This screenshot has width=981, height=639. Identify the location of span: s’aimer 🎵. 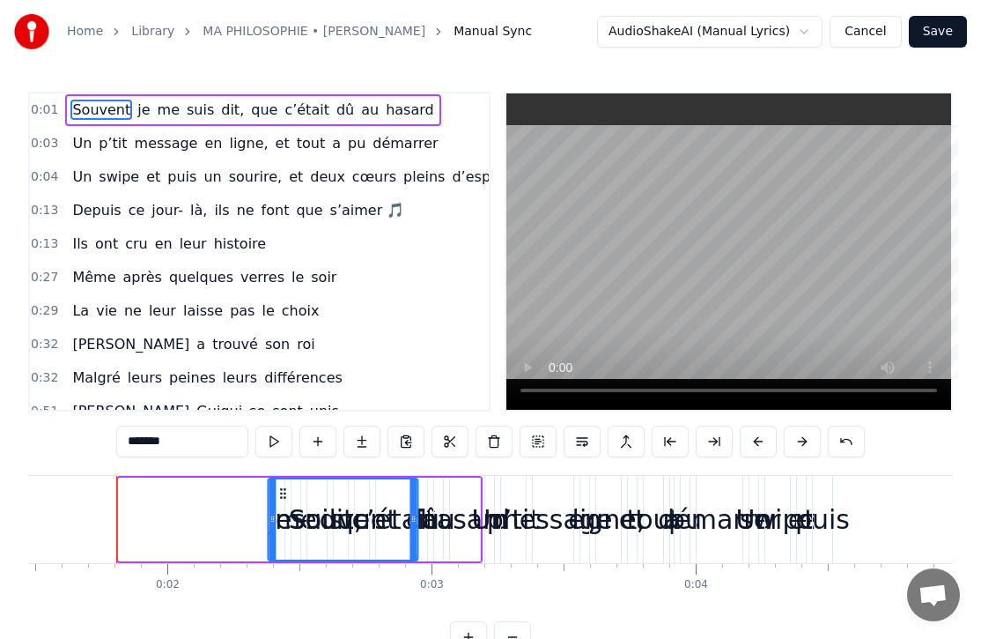
(367, 210).